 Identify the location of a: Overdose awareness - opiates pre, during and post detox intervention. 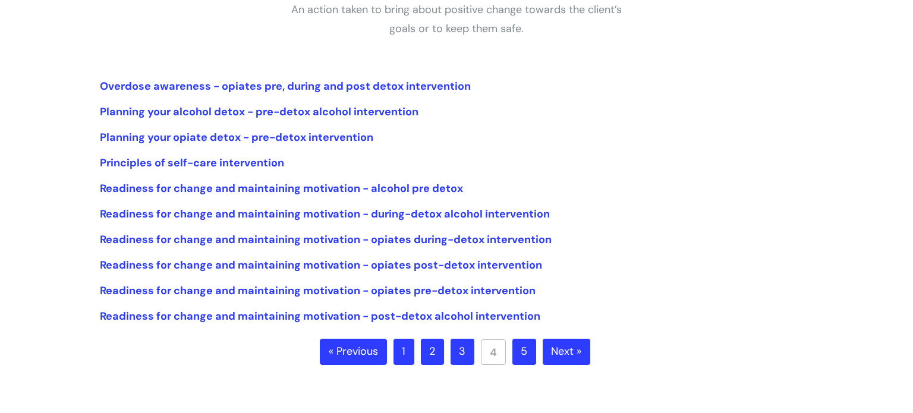
(285, 86).